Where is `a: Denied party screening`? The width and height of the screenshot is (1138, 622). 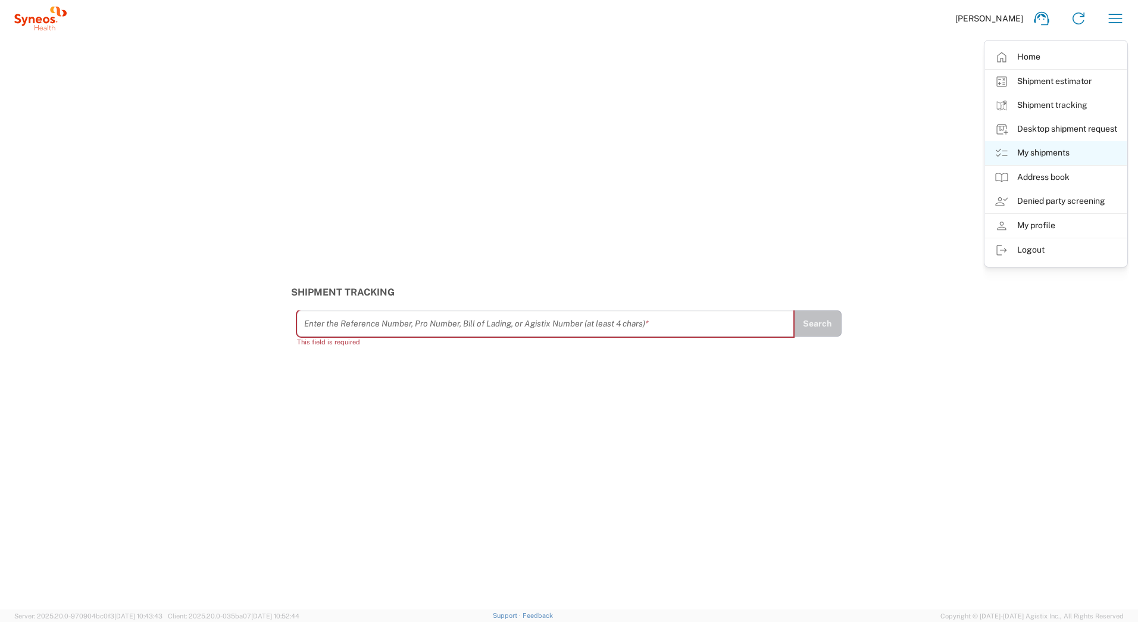
a: Denied party screening is located at coordinates (1056, 201).